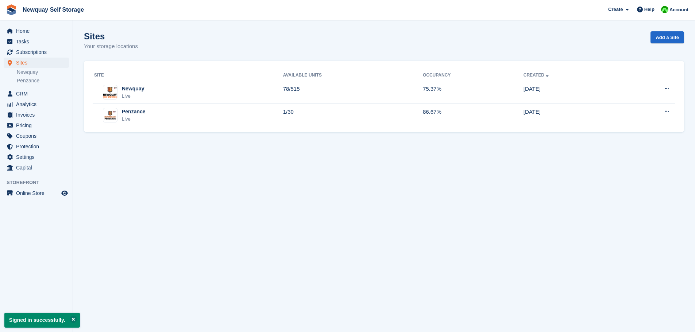  Describe the element at coordinates (111, 46) in the screenshot. I see `p: Your storage locations` at that location.